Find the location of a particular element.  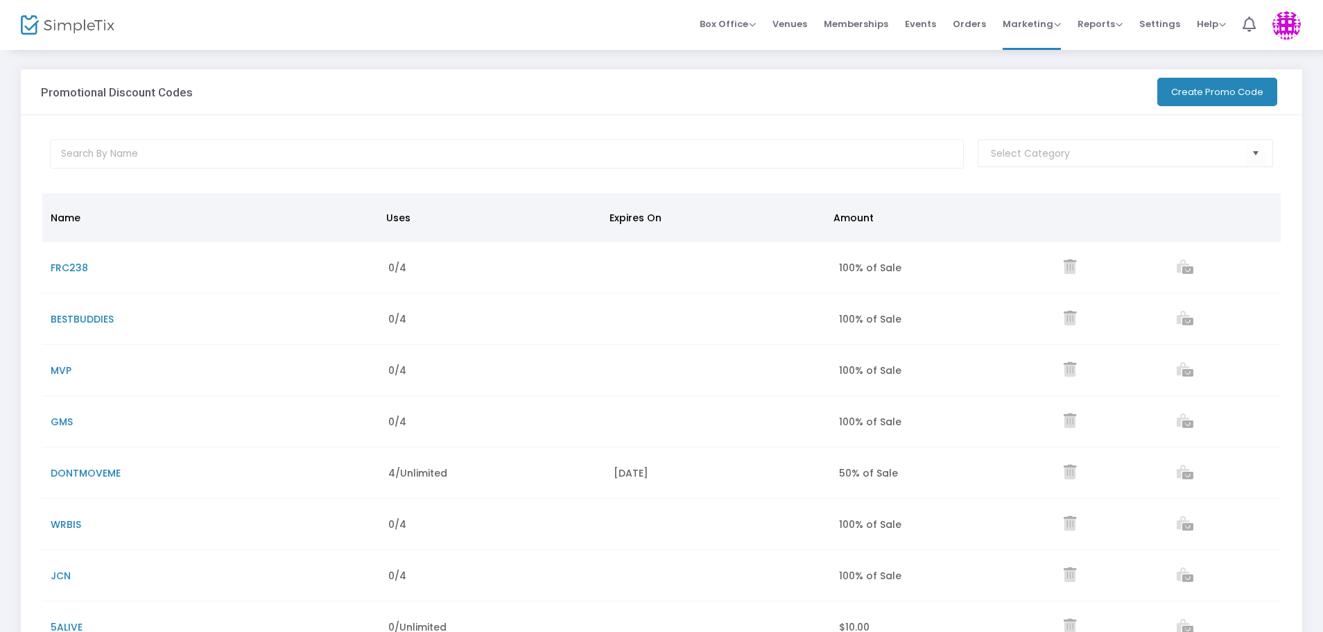

span: Marketing is located at coordinates (1032, 24).